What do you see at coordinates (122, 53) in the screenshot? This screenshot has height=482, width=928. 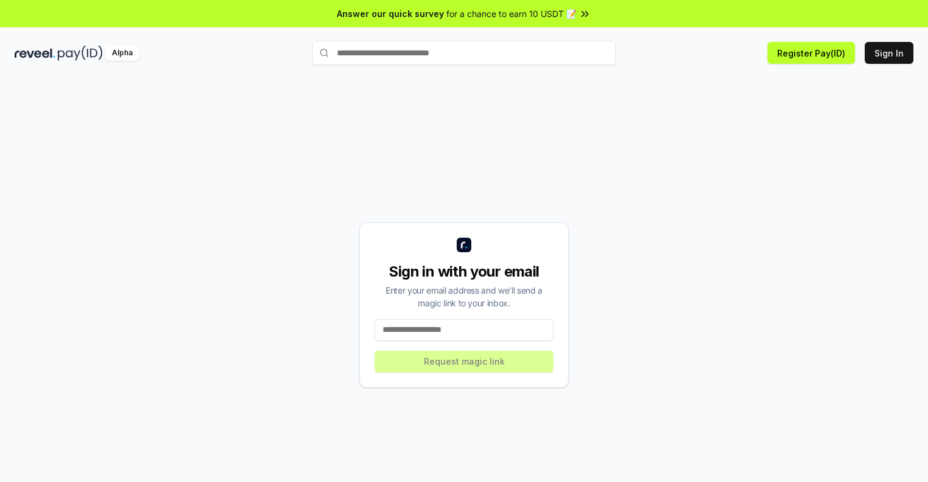 I see `div: Alpha` at bounding box center [122, 53].